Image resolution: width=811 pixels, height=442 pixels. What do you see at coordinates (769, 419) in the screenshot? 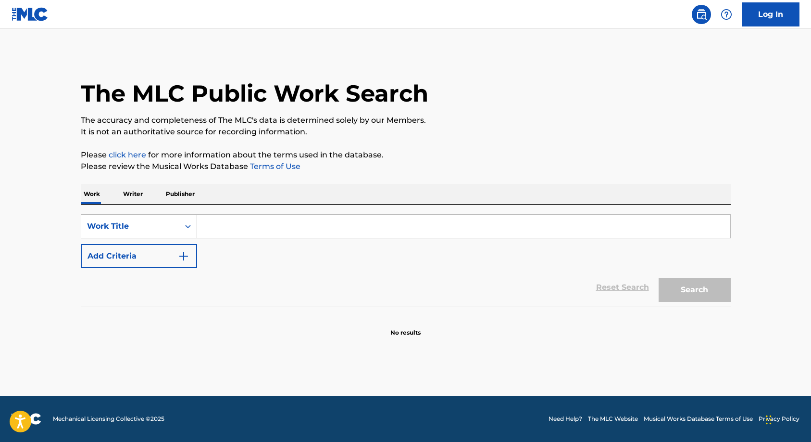
I see `div: Drag` at bounding box center [769, 419].